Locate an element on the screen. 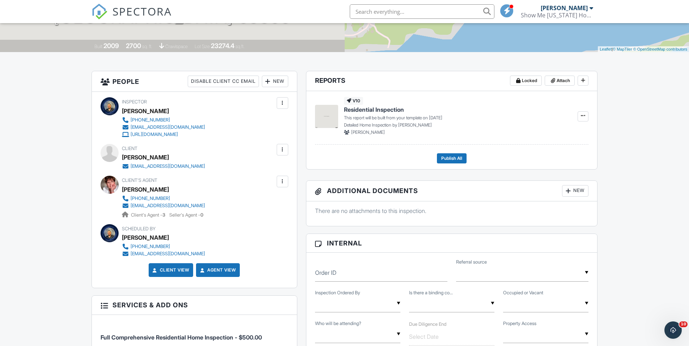 Image resolution: width=689 pixels, height=346 pixels. a: Leaflet is located at coordinates (605, 49).